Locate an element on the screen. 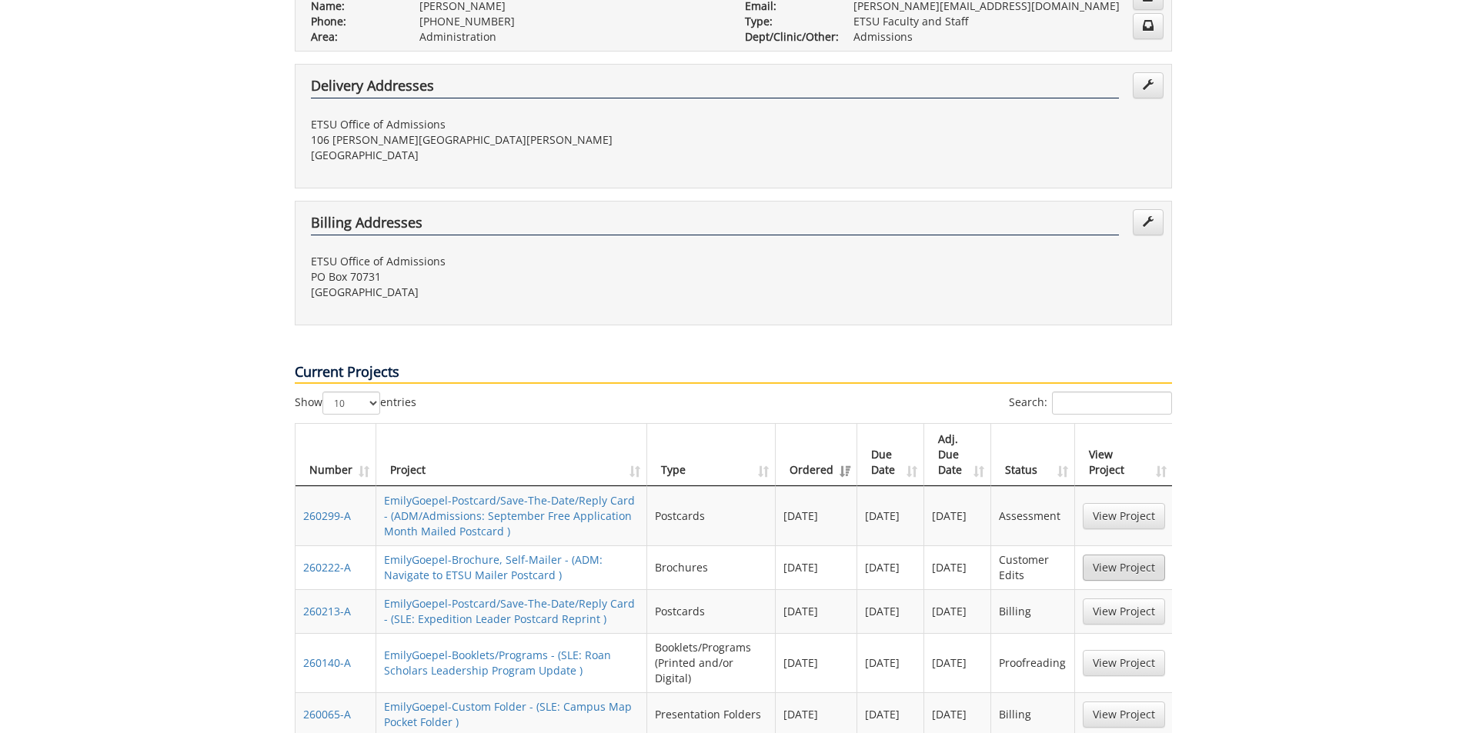 This screenshot has width=1466, height=733. th: View Project: activate to sort column ascending is located at coordinates (1123, 455).